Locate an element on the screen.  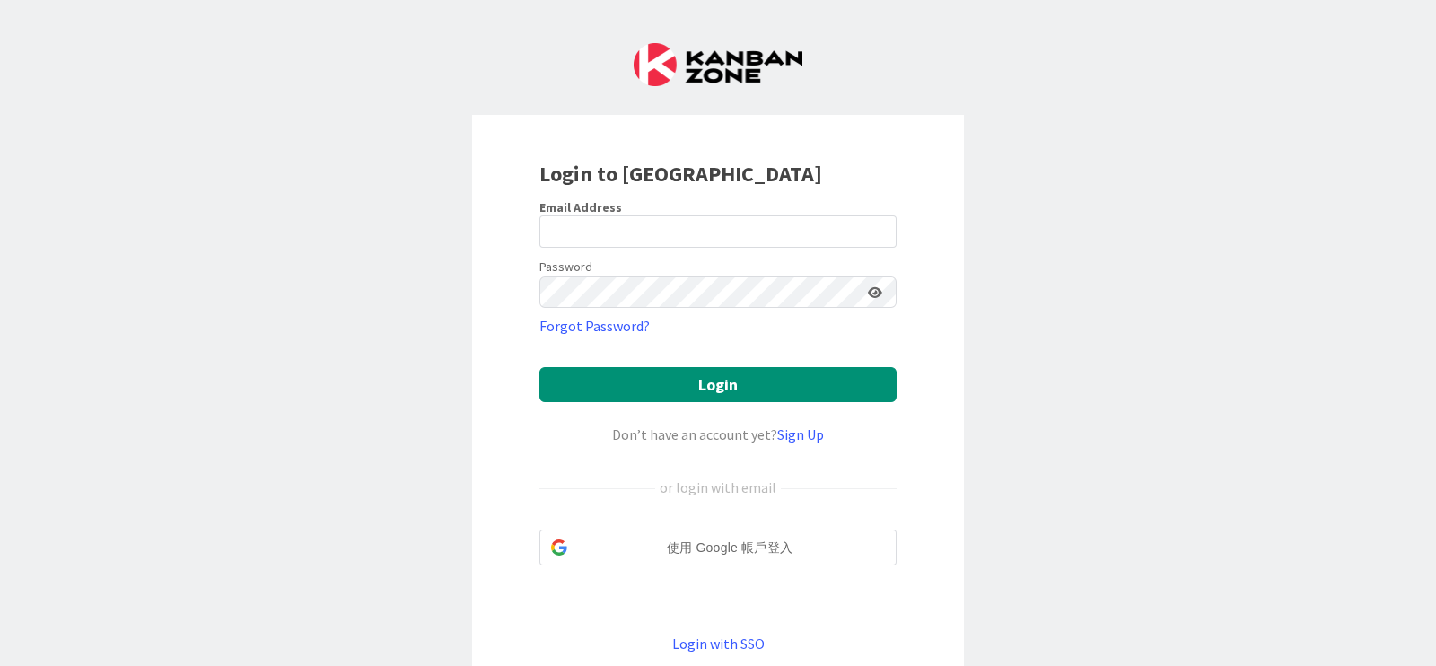
button: Login is located at coordinates (718, 384).